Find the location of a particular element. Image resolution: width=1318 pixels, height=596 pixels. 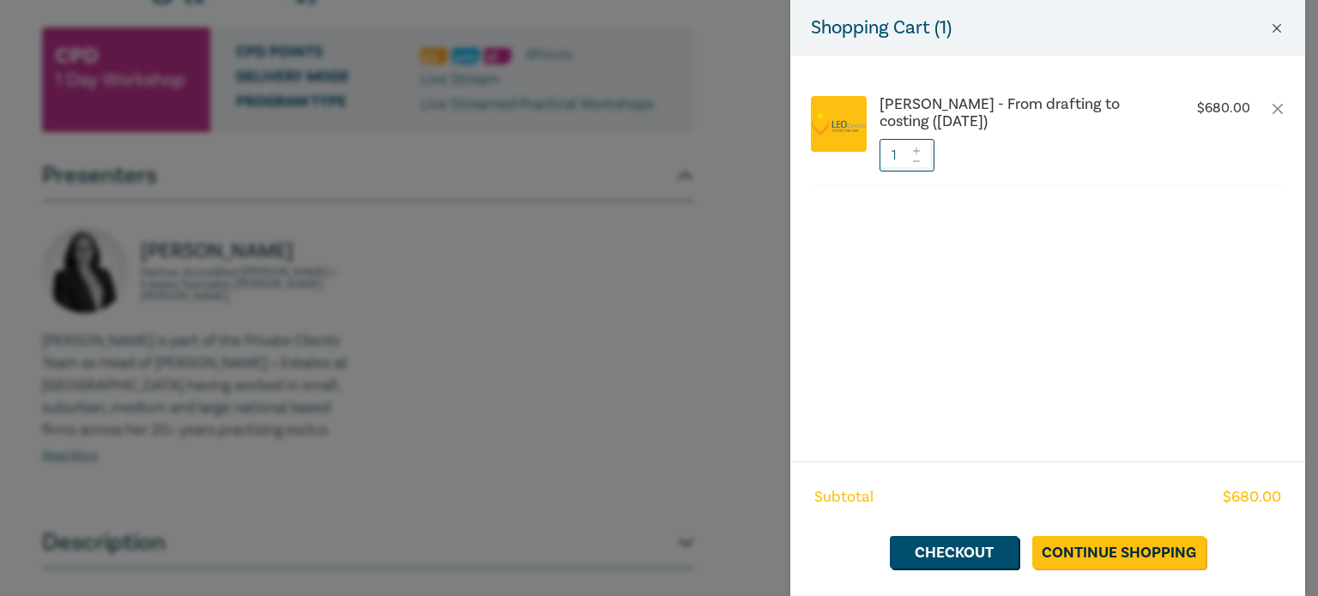

span: Subtotal is located at coordinates (844, 498).